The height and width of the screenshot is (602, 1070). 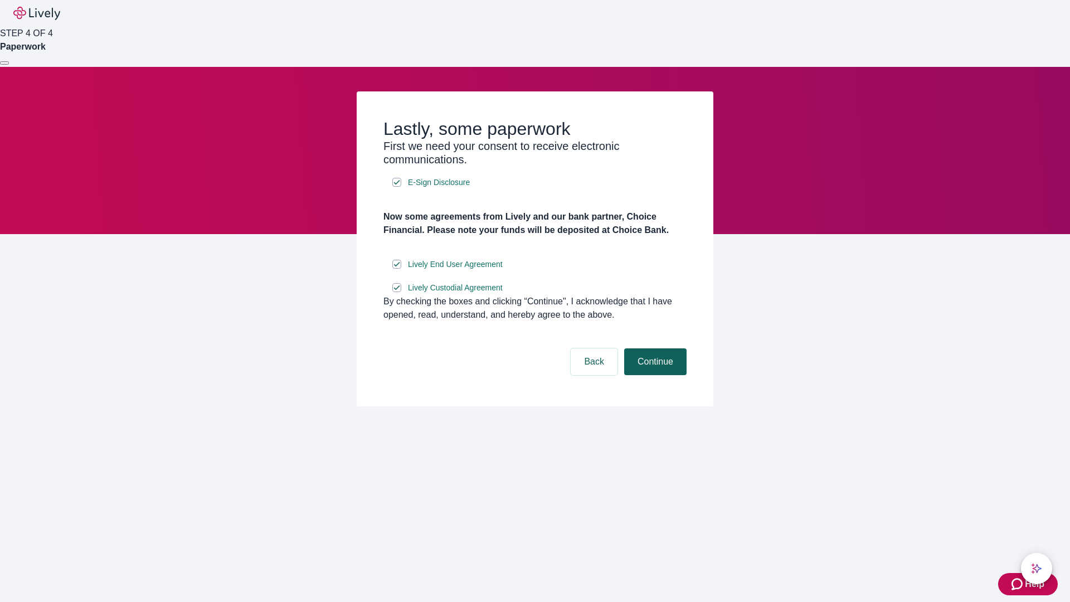 What do you see at coordinates (455, 287) in the screenshot?
I see `span: Lively Custodial Agreement` at bounding box center [455, 287].